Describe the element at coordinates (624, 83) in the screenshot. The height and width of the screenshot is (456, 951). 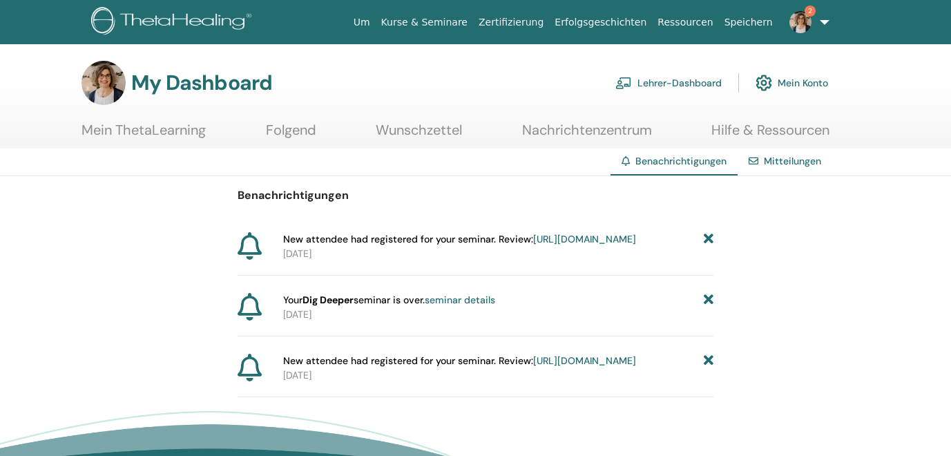
I see `img: chalkboard-teacher.svg` at that location.